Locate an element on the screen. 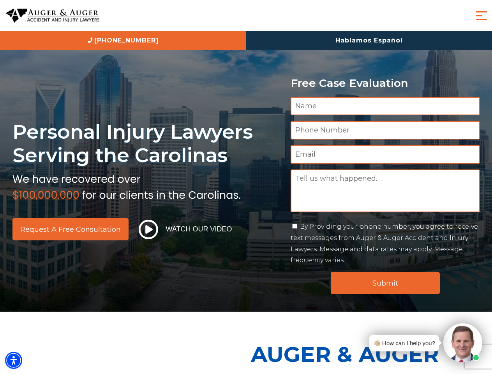 The width and height of the screenshot is (492, 374). a: Request a Free Consultation is located at coordinates (70, 229).